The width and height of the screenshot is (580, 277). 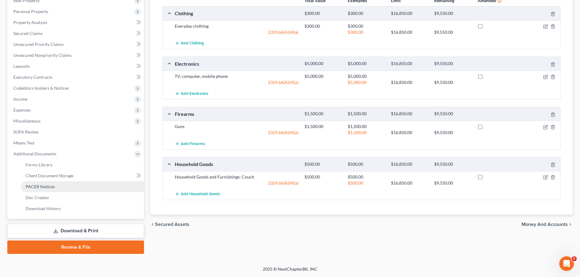 What do you see at coordinates (41, 88) in the screenshot?
I see `span: Codebtors Insiders & Notices` at bounding box center [41, 88].